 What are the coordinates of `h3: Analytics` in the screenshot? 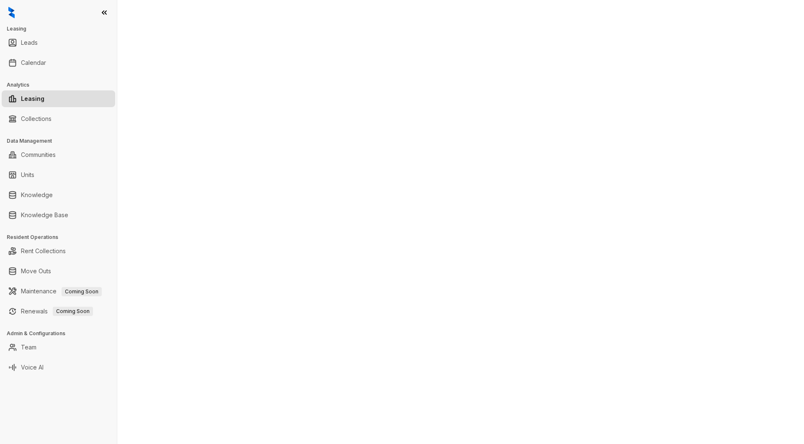 It's located at (62, 85).